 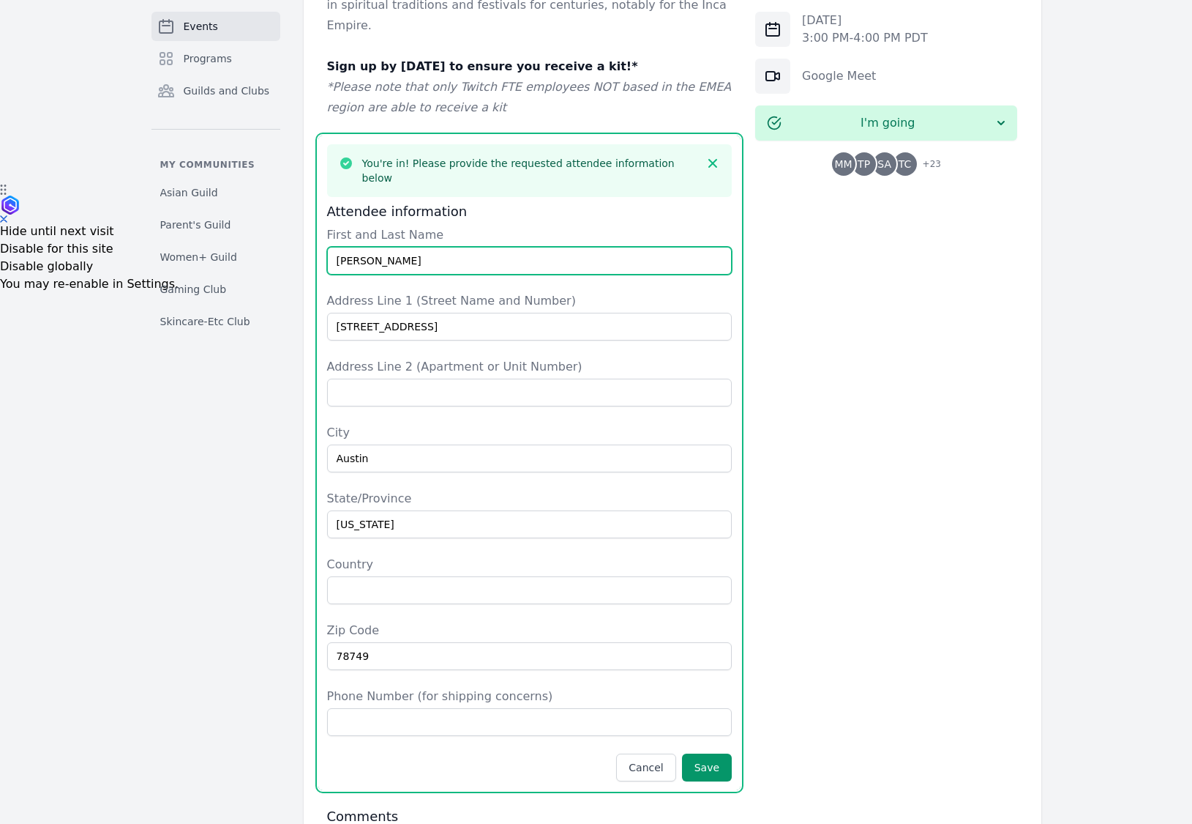 I want to click on h3: You're in! Please provide the requested attendee information below, so click(x=530, y=171).